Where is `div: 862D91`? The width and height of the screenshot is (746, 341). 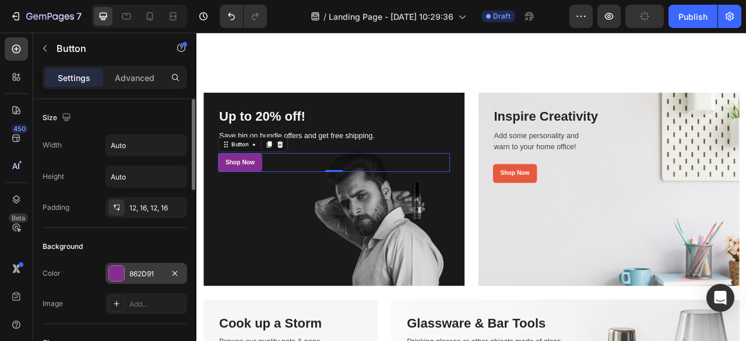
div: 862D91 is located at coordinates (146, 274).